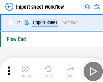  I want to click on img: Support, so click(84, 6).